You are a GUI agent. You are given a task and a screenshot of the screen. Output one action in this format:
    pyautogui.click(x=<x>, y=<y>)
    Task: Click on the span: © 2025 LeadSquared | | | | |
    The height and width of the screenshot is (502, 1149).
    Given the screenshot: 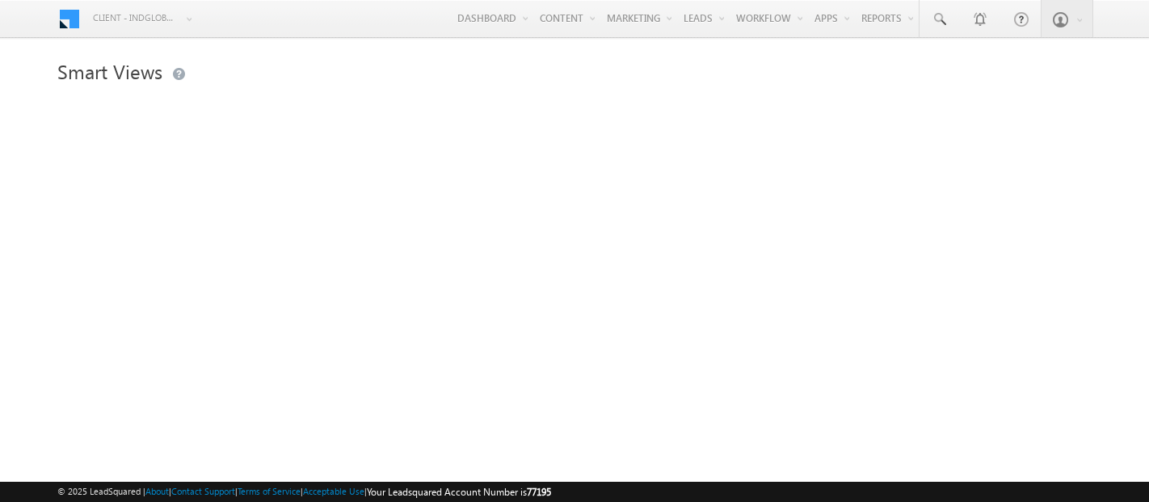 What is the action you would take?
    pyautogui.click(x=304, y=491)
    